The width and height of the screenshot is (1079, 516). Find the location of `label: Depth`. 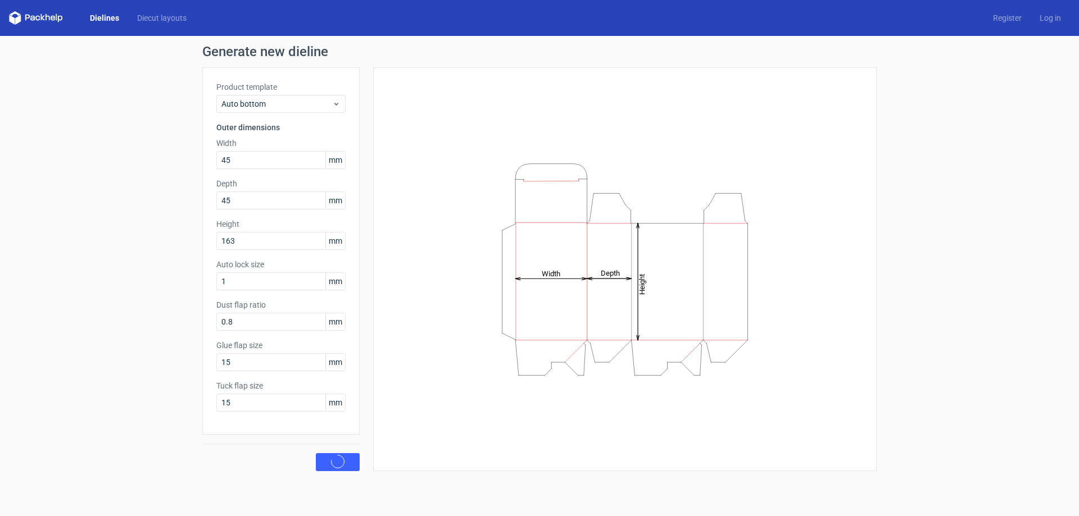

label: Depth is located at coordinates (281, 184).